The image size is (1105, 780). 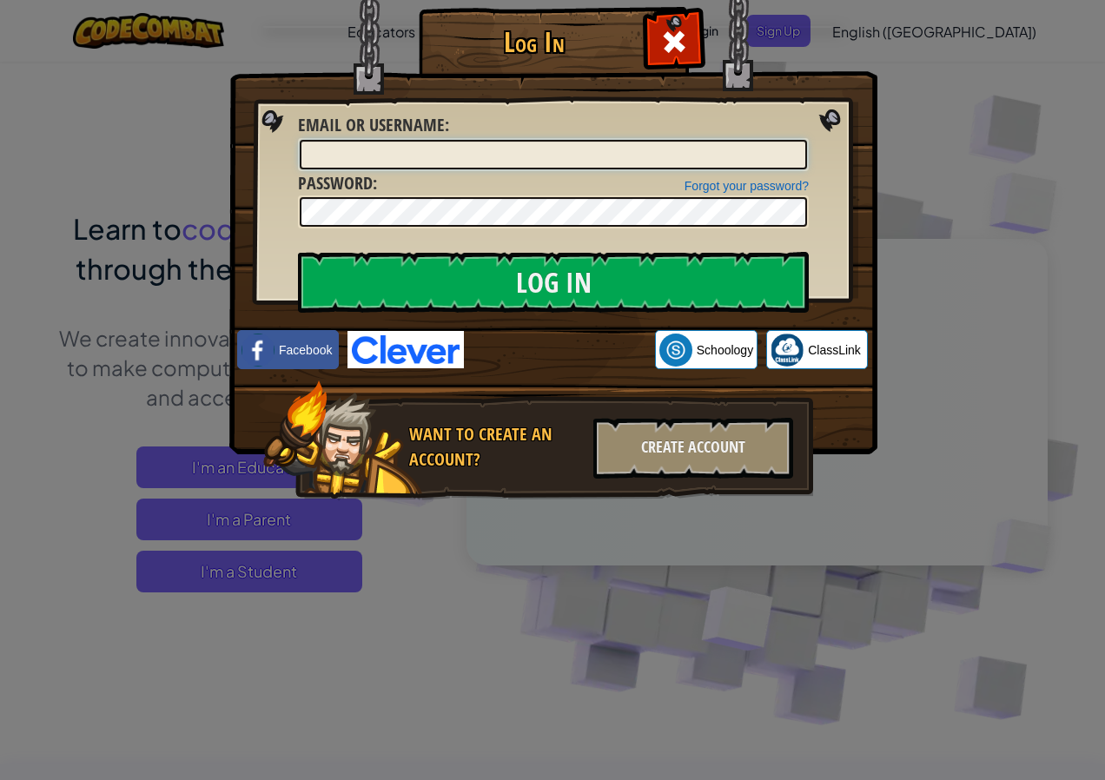 What do you see at coordinates (693, 448) in the screenshot?
I see `div: Create Account` at bounding box center [693, 448].